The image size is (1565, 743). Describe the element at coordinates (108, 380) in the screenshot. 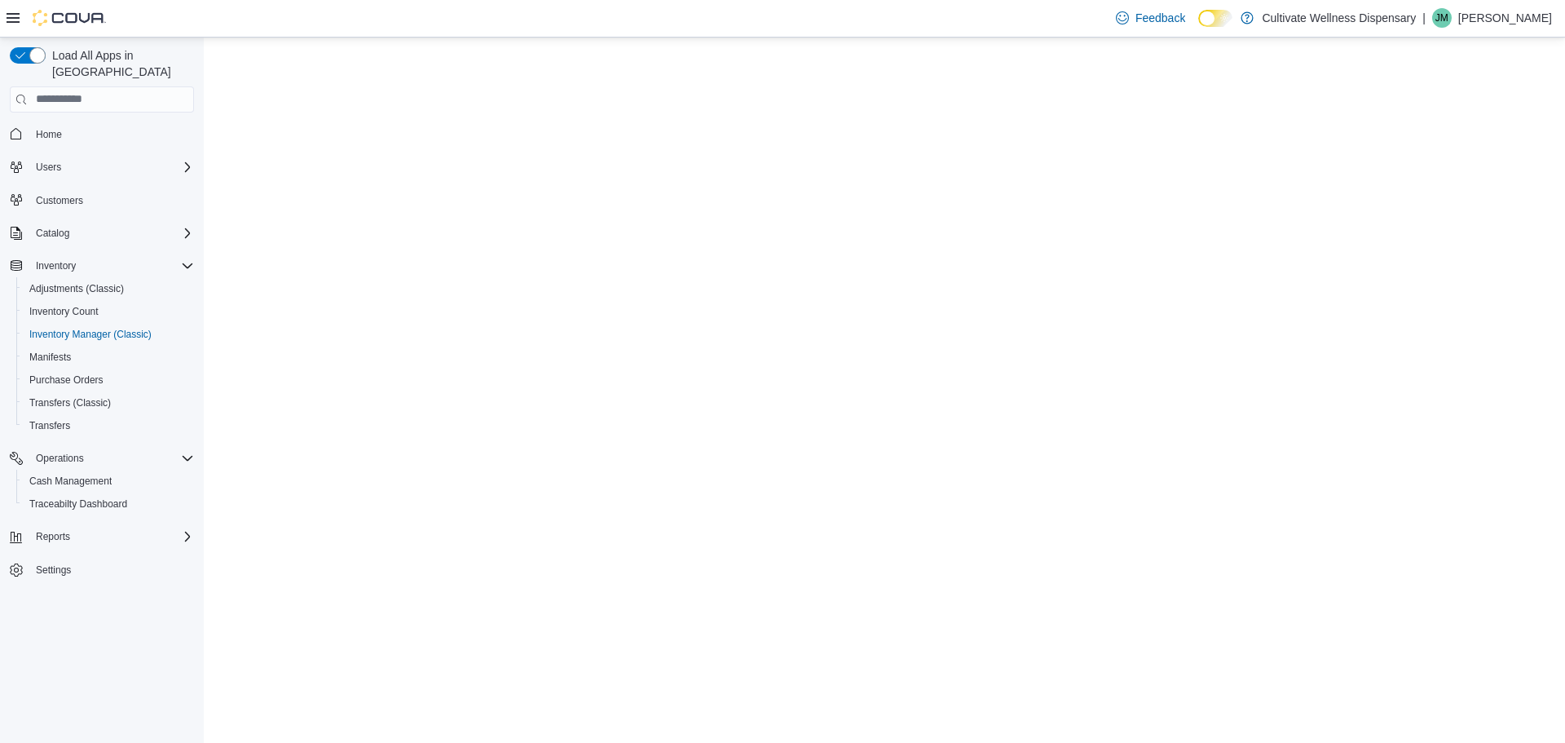

I see `button: Purchase Orders` at that location.